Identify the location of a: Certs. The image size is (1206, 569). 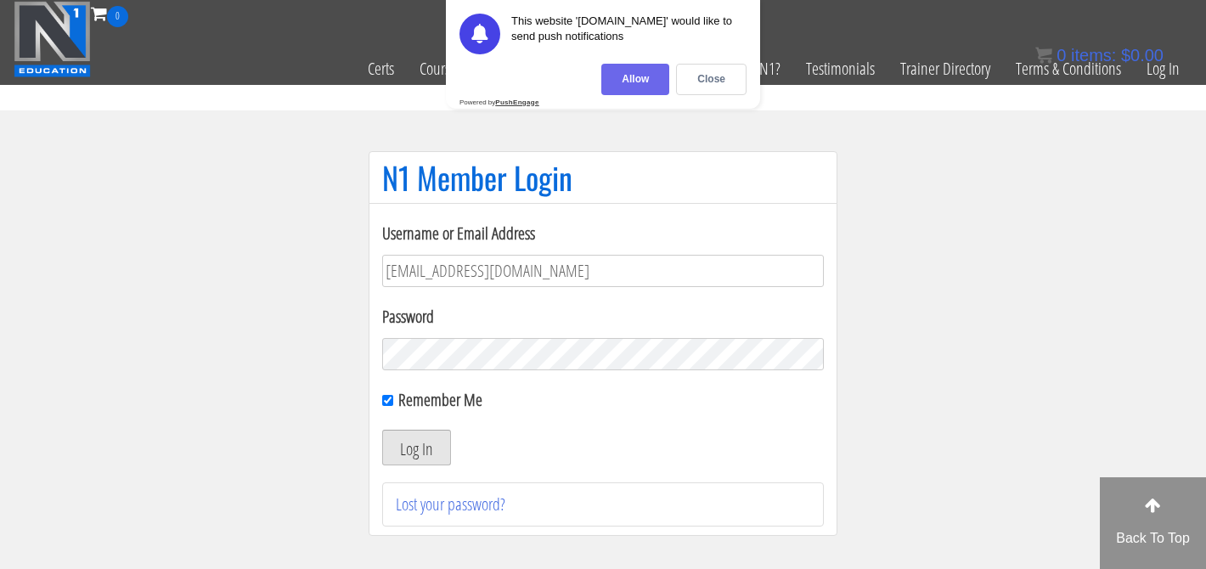
(381, 69).